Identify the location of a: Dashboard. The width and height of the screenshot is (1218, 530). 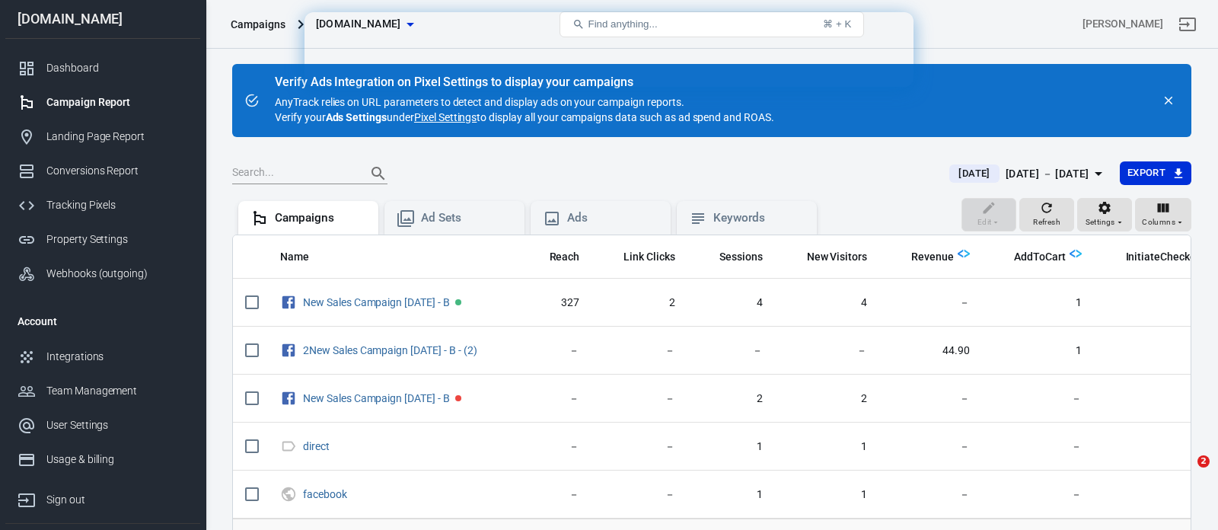
(103, 68).